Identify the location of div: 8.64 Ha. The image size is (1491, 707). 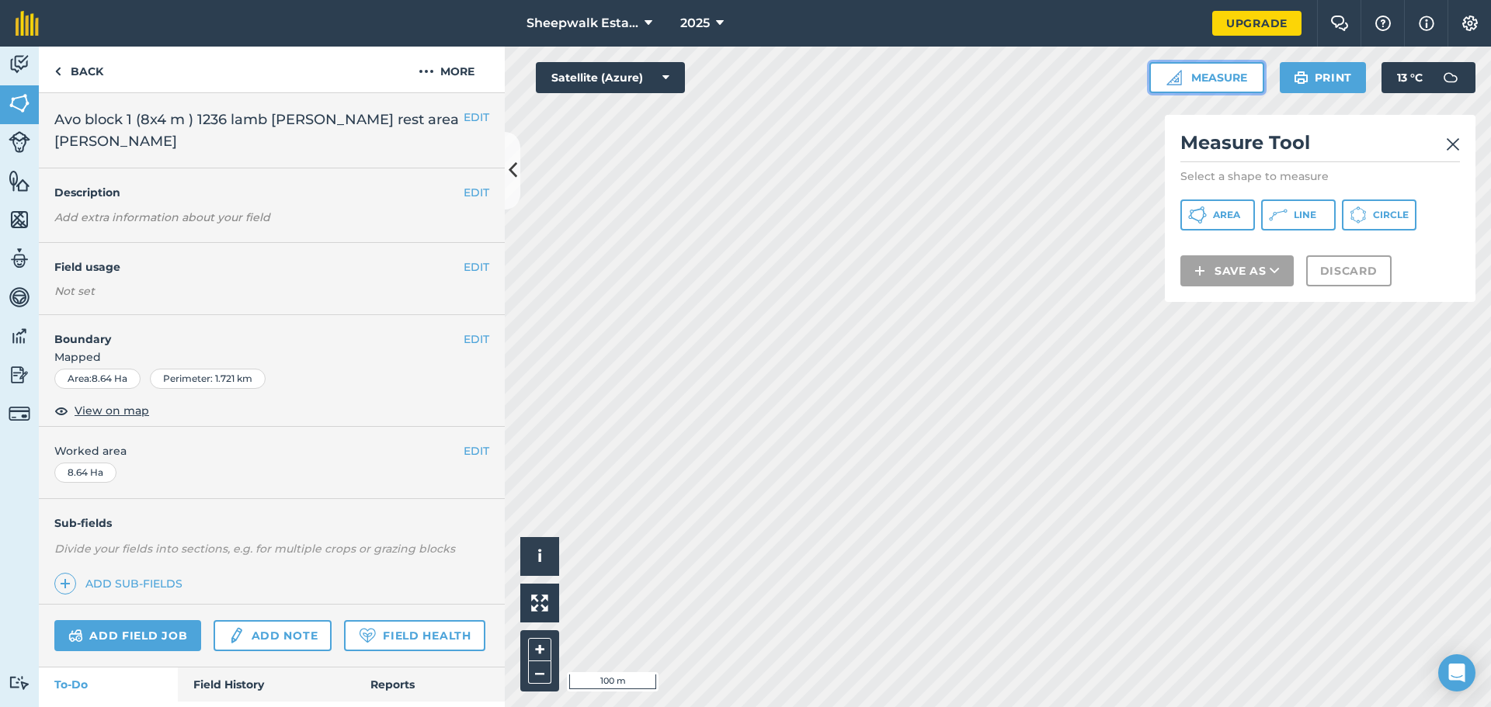
(85, 473).